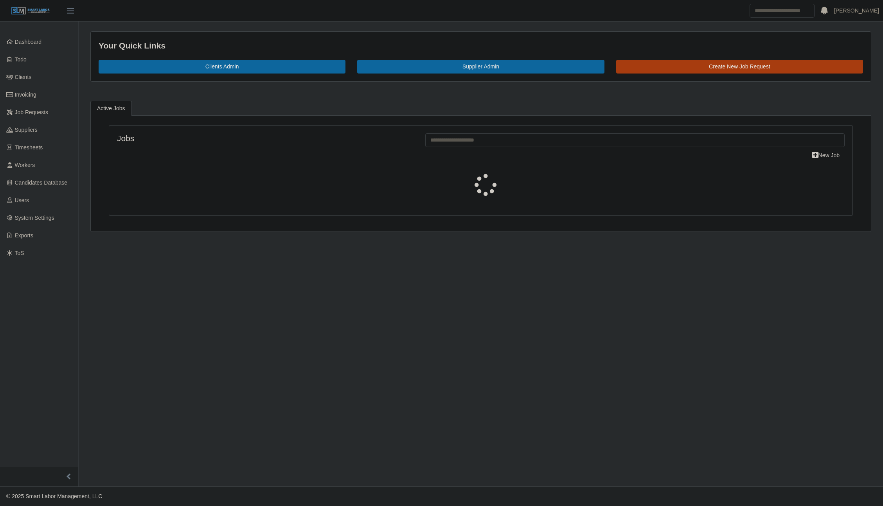 Image resolution: width=883 pixels, height=506 pixels. Describe the element at coordinates (32, 112) in the screenshot. I see `span: Job Requests` at that location.